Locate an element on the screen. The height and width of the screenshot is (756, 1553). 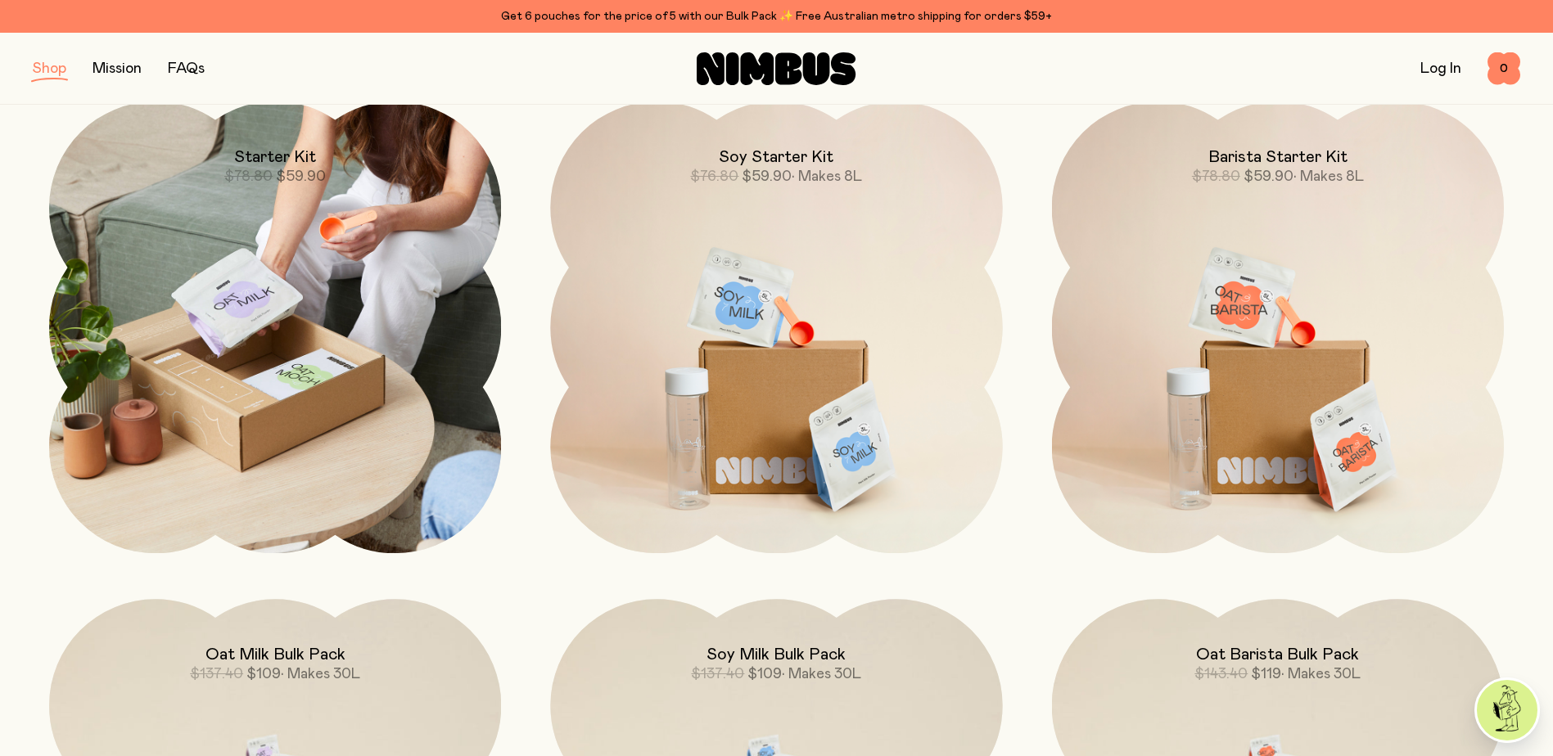
a: FAQs is located at coordinates (186, 69).